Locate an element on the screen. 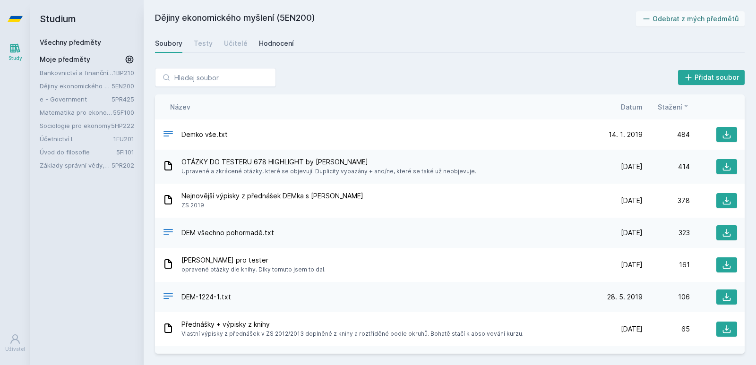  span: Vlastní výpisky z přednášek v ZS 2012/2013 doplněné z knihy a roztříděné podle okruhů. Bohatě sta... is located at coordinates (352, 334).